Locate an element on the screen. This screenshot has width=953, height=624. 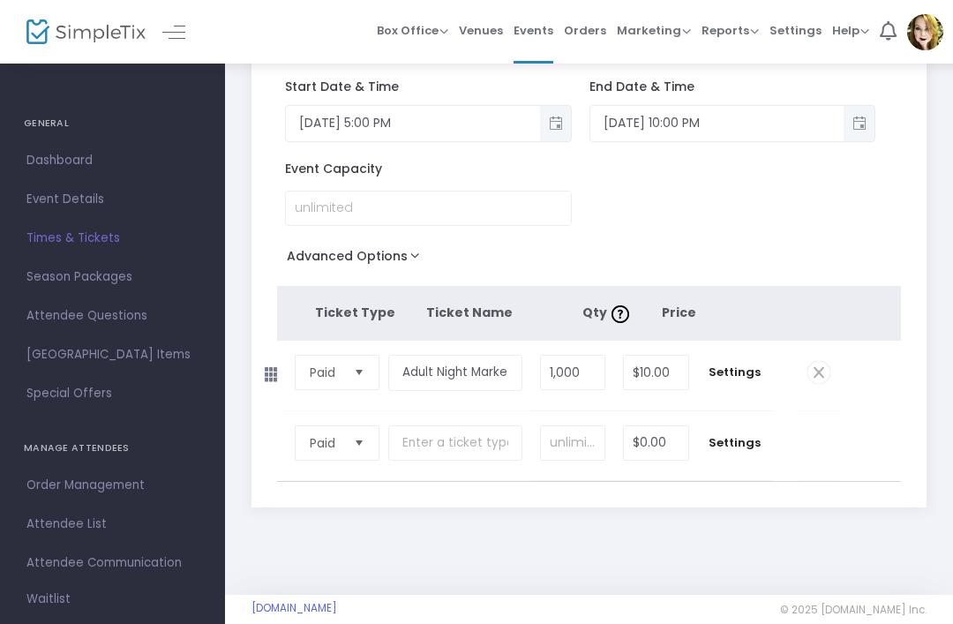
span: Start Date & Time is located at coordinates (341, 86).